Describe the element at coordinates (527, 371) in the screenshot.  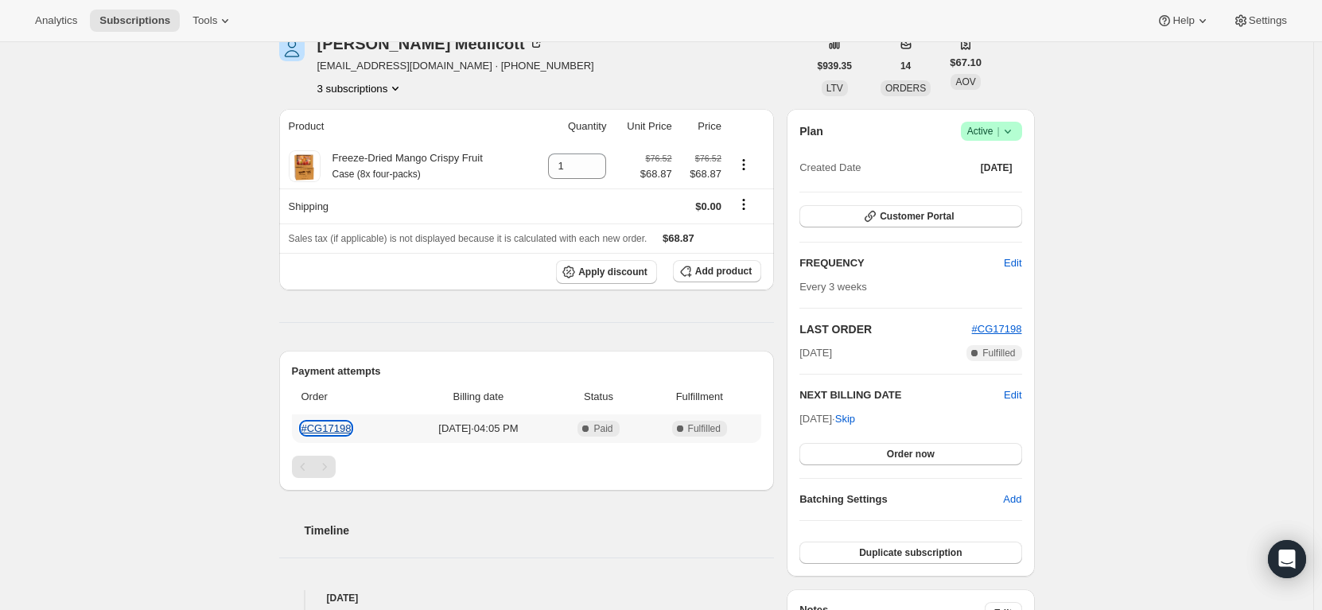
I see `h2: Payment attempts` at that location.